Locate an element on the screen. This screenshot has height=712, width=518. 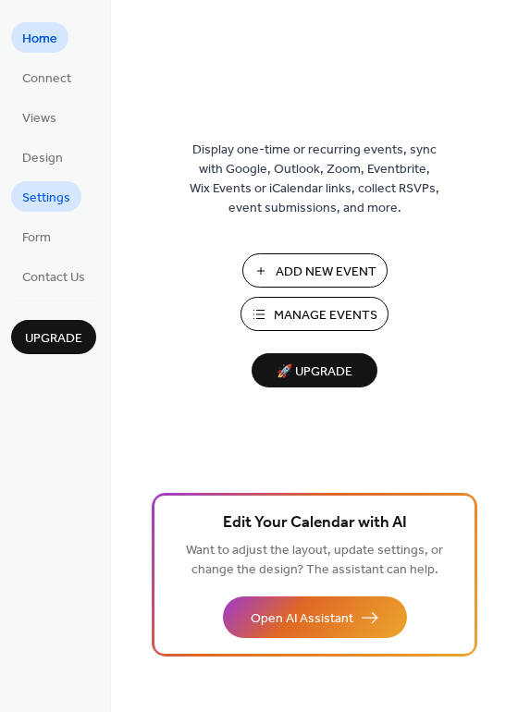
span: Views is located at coordinates (39, 118).